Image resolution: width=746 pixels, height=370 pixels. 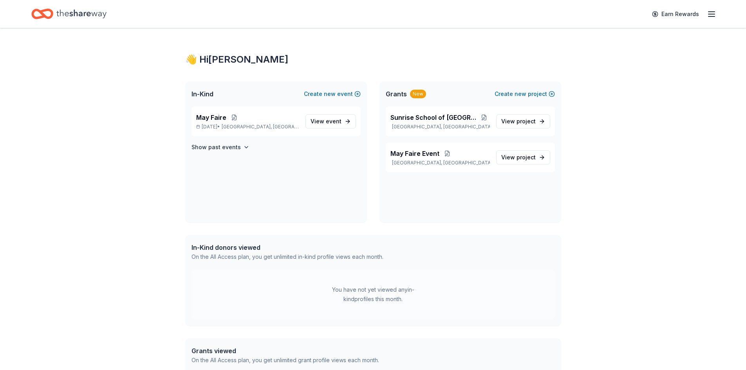 What do you see at coordinates (285, 351) in the screenshot?
I see `div: Grants viewed` at bounding box center [285, 351].